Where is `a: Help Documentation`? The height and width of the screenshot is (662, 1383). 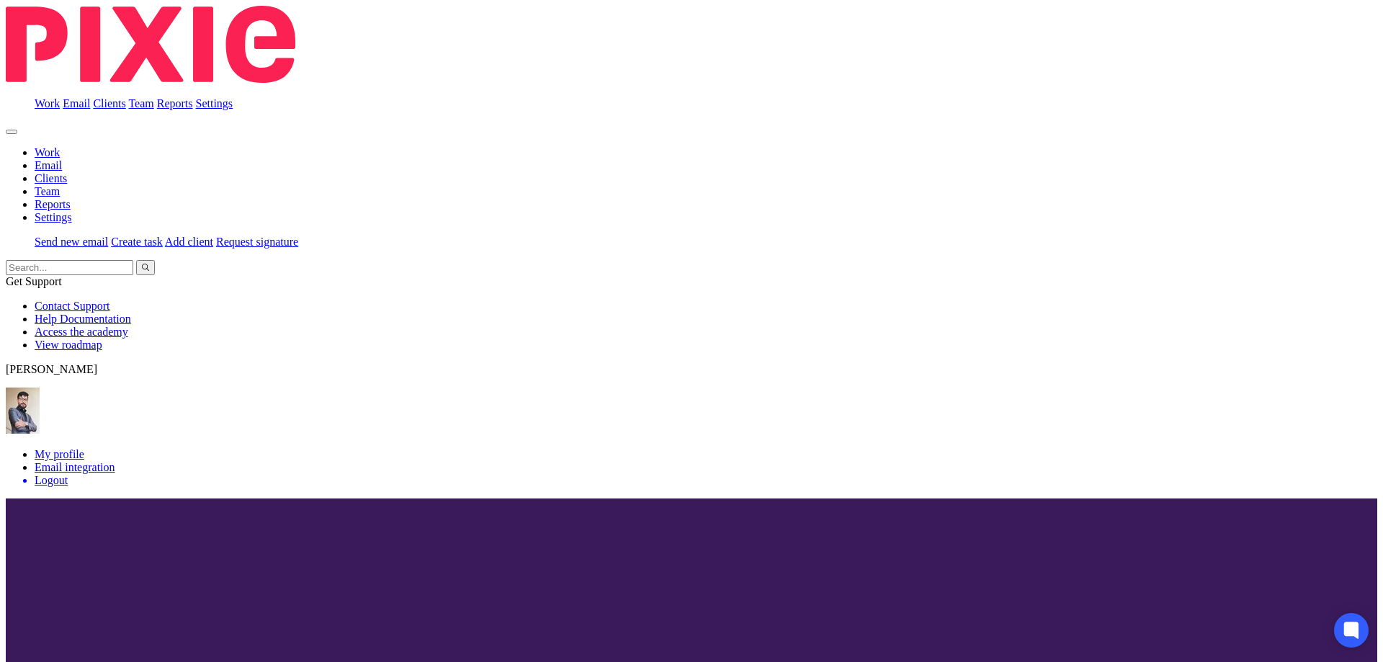 a: Help Documentation is located at coordinates (83, 318).